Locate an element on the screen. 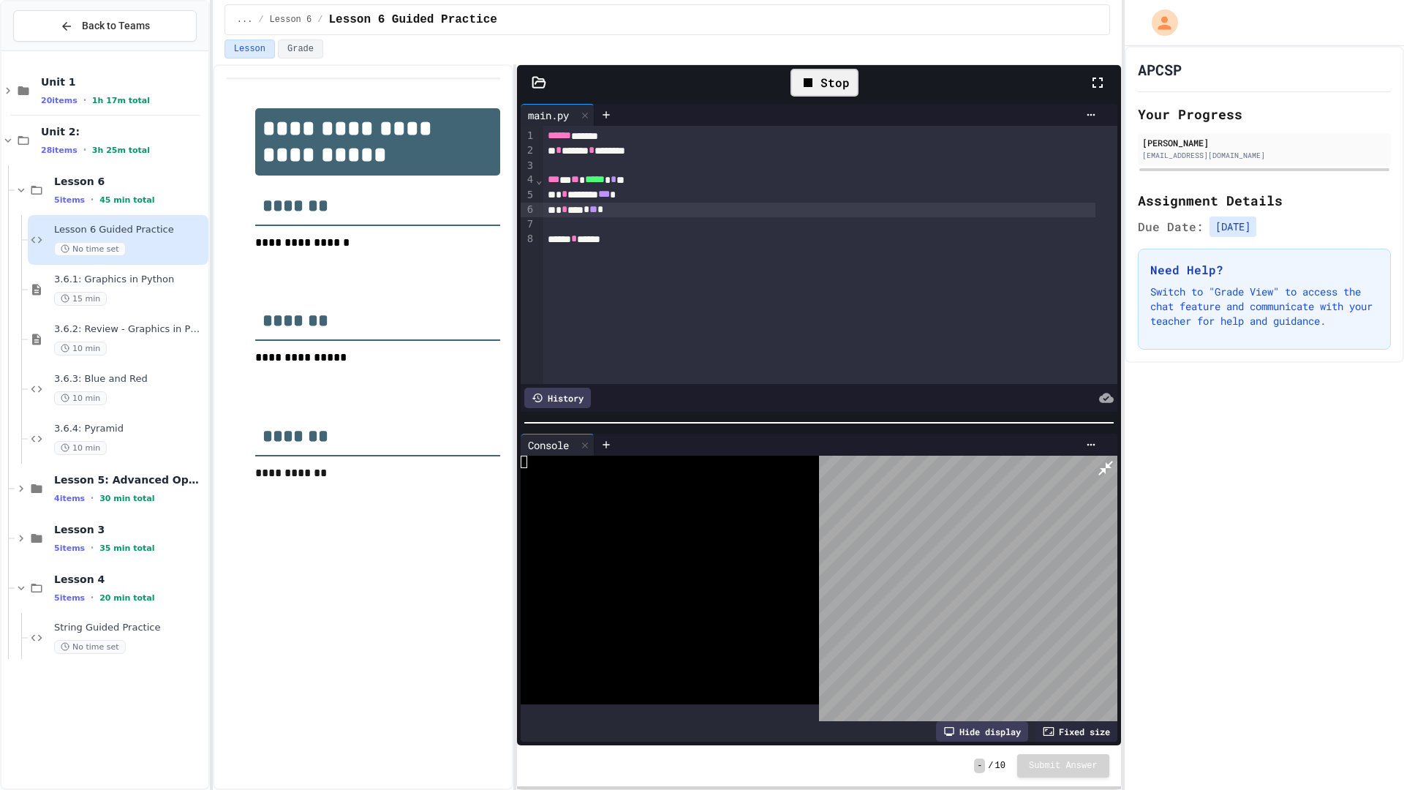 This screenshot has width=1404, height=790. button: Submit Answer is located at coordinates (1063, 766).